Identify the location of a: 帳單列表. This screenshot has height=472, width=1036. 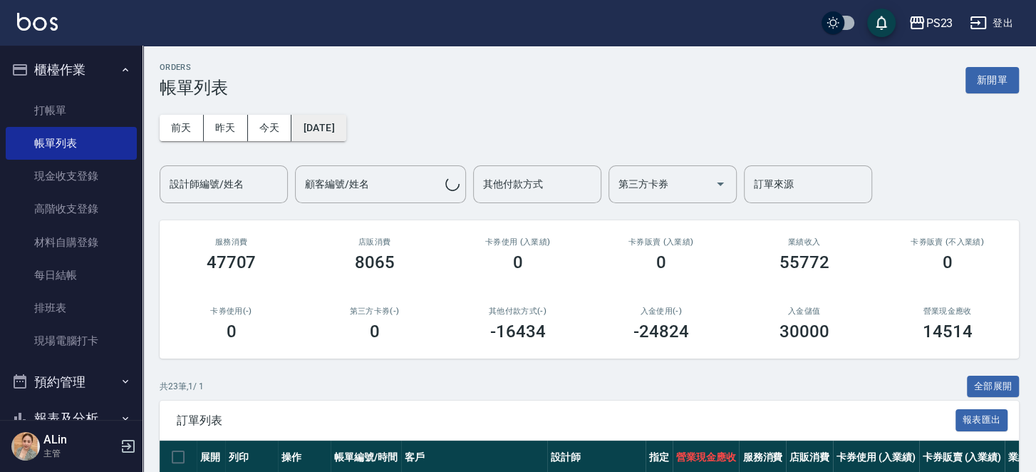
(71, 143).